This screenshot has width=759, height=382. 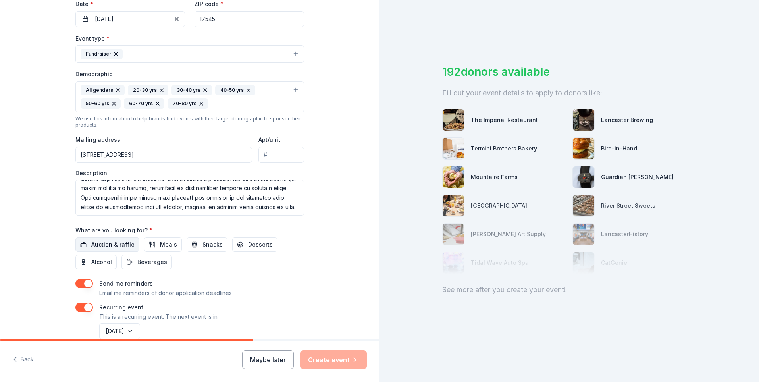 I want to click on img: photo for Guardian Angel Device, so click(x=583, y=177).